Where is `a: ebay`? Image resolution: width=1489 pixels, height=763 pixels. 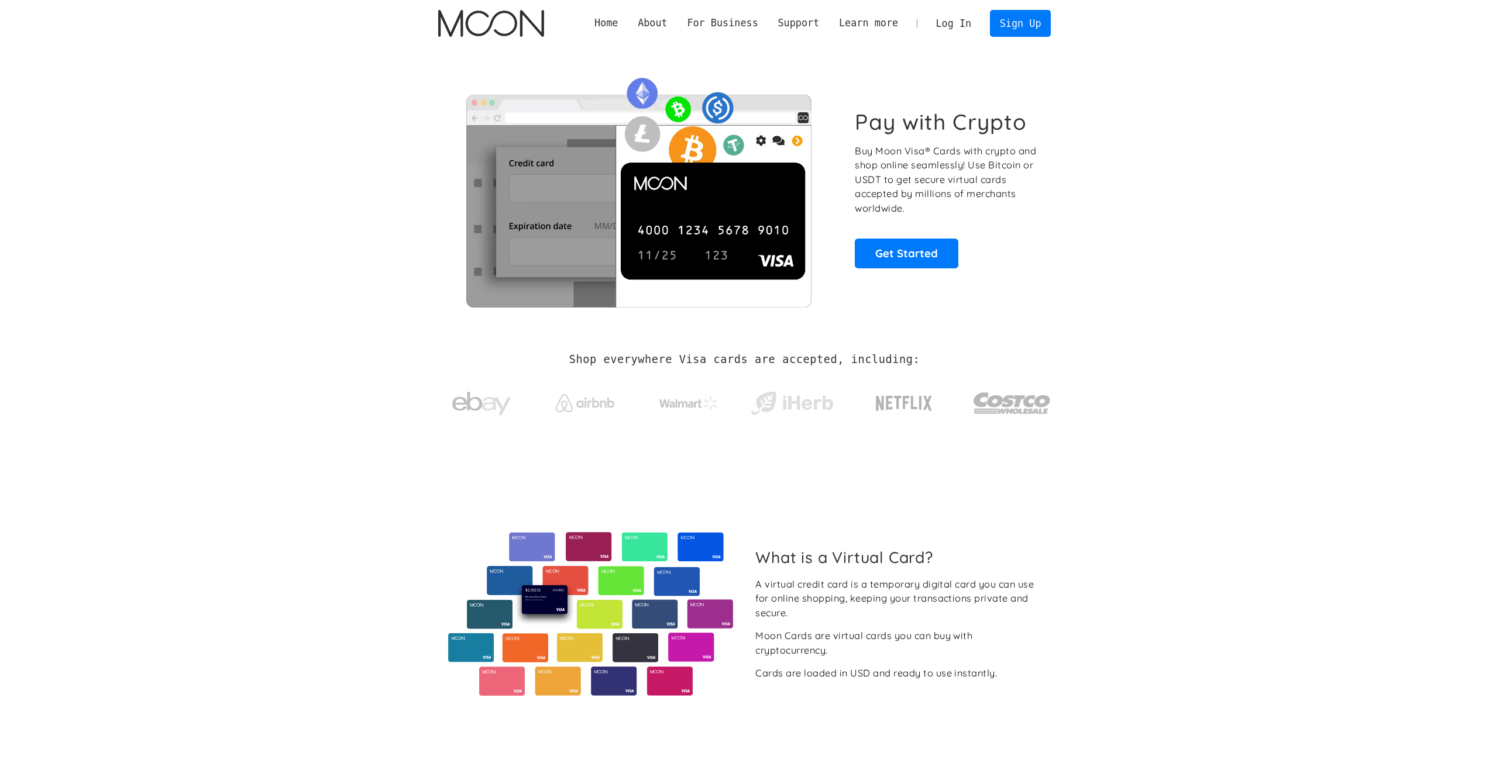 a: ebay is located at coordinates (481, 401).